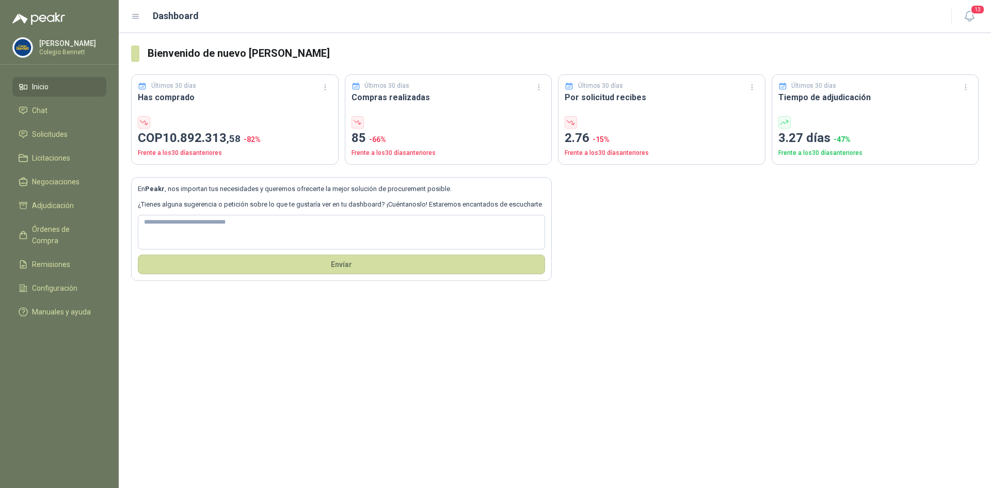  I want to click on p: COP, so click(235, 138).